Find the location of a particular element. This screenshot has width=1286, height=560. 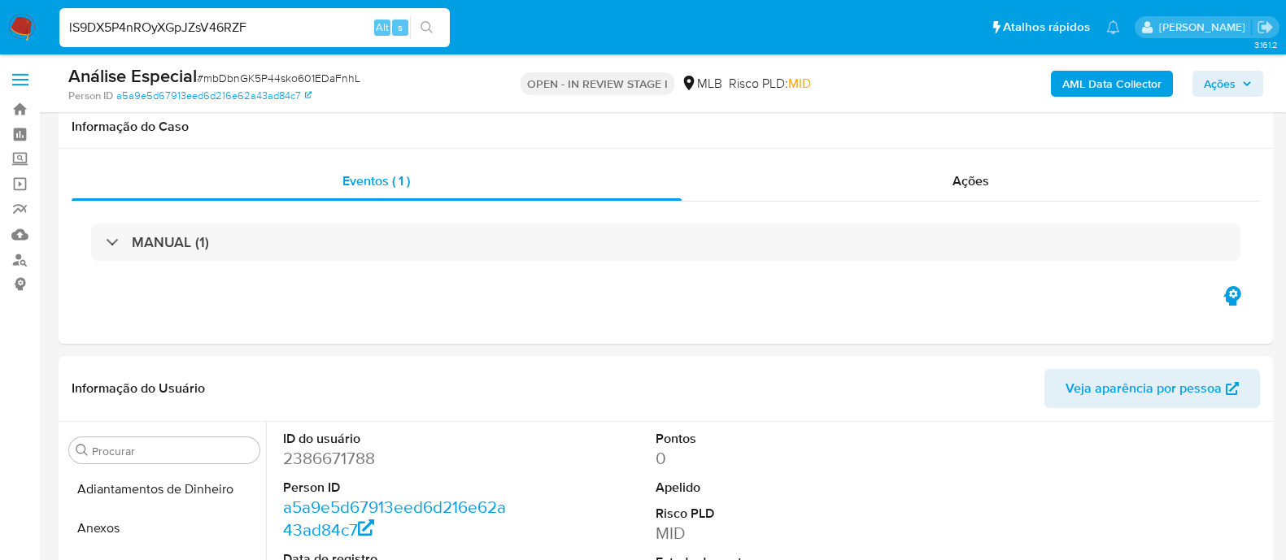

button: Procurar is located at coordinates (82, 451).